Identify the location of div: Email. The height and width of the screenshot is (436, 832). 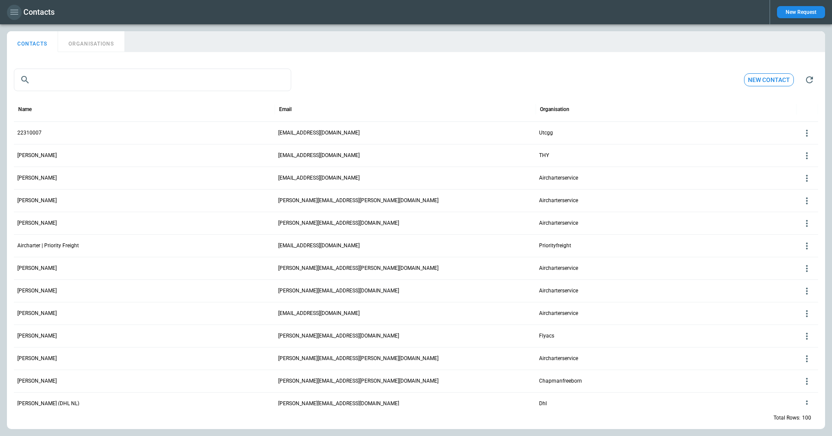
(285, 109).